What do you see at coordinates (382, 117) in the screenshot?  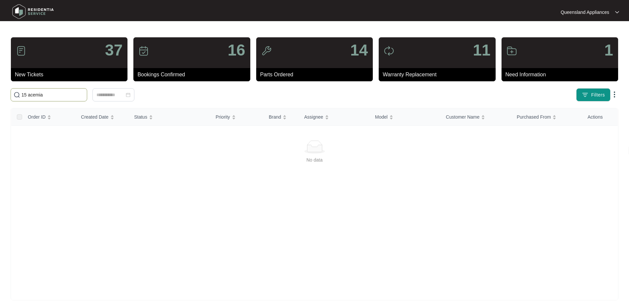 I see `span: Model` at bounding box center [382, 117].